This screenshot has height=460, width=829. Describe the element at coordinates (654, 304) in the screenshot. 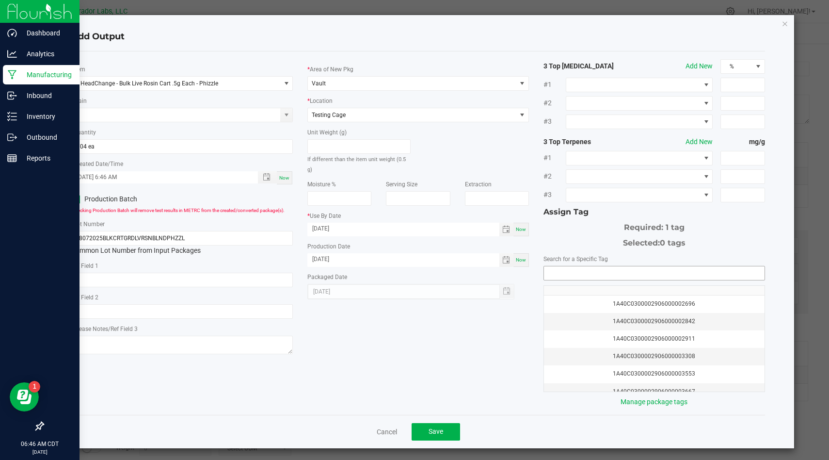

I see `div: 1A40C0300002906000002696` at that location.